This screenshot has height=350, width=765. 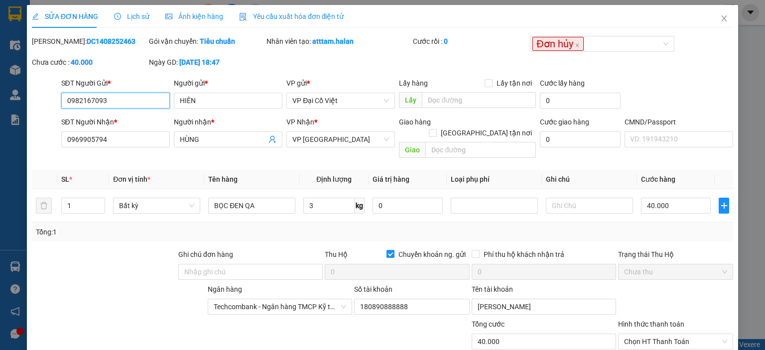 What do you see at coordinates (580, 139) in the screenshot?
I see `input: Cước giao hàng` at bounding box center [580, 139].